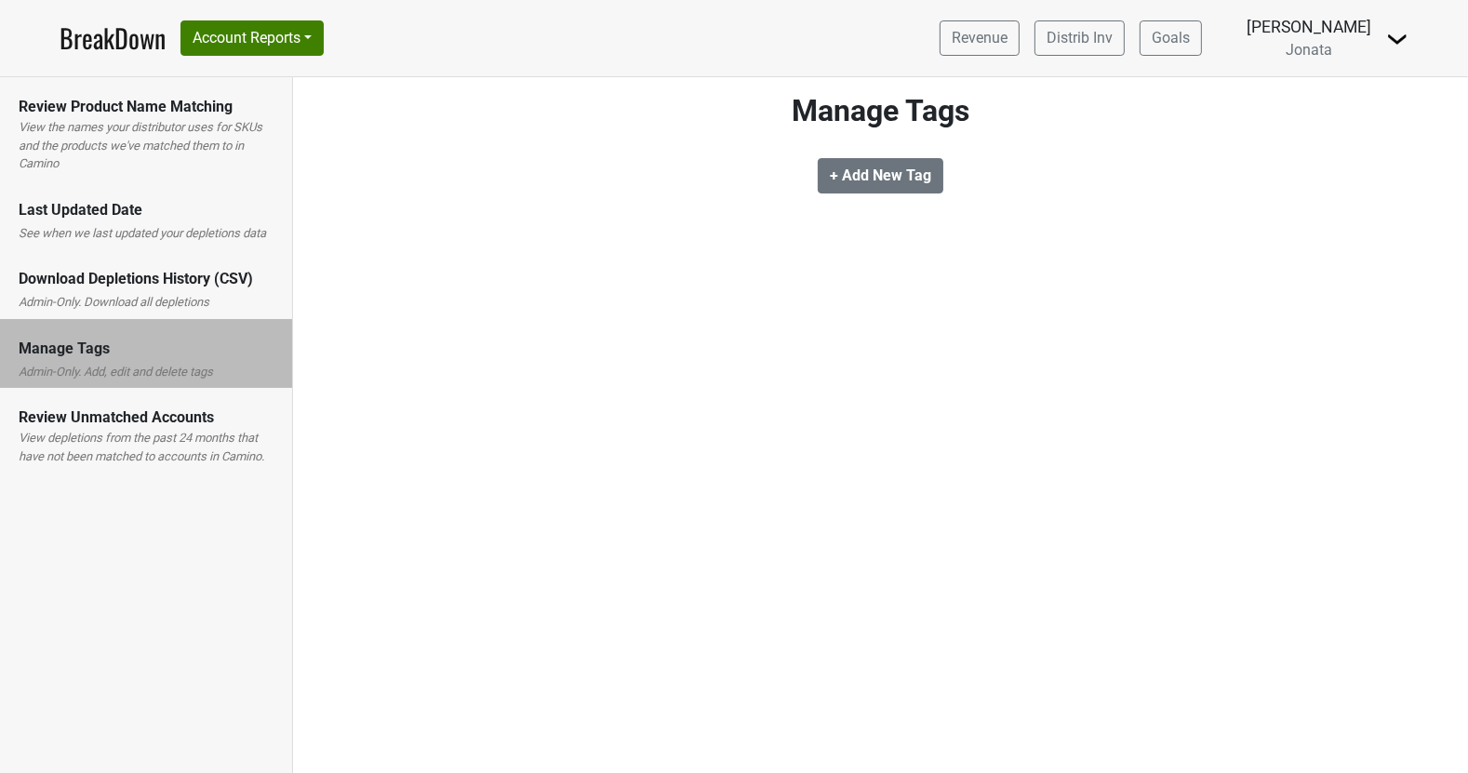  I want to click on a: Distrib Inv, so click(1079, 38).